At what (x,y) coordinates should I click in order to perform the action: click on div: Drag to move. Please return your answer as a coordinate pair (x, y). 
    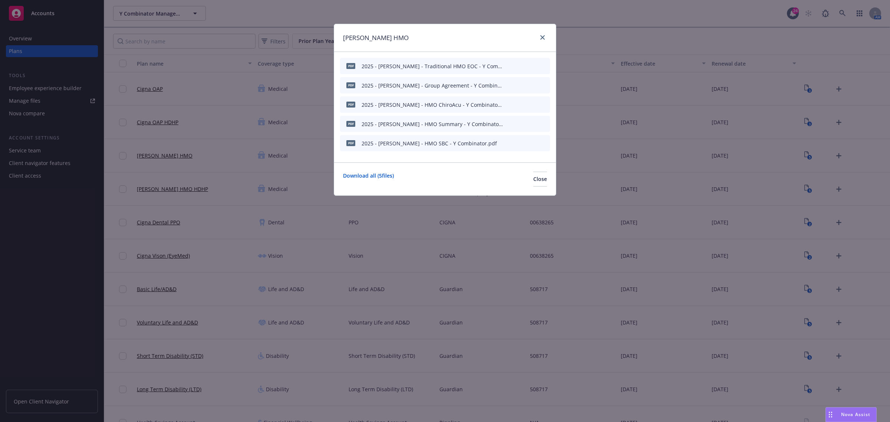
    Looking at the image, I should click on (831, 415).